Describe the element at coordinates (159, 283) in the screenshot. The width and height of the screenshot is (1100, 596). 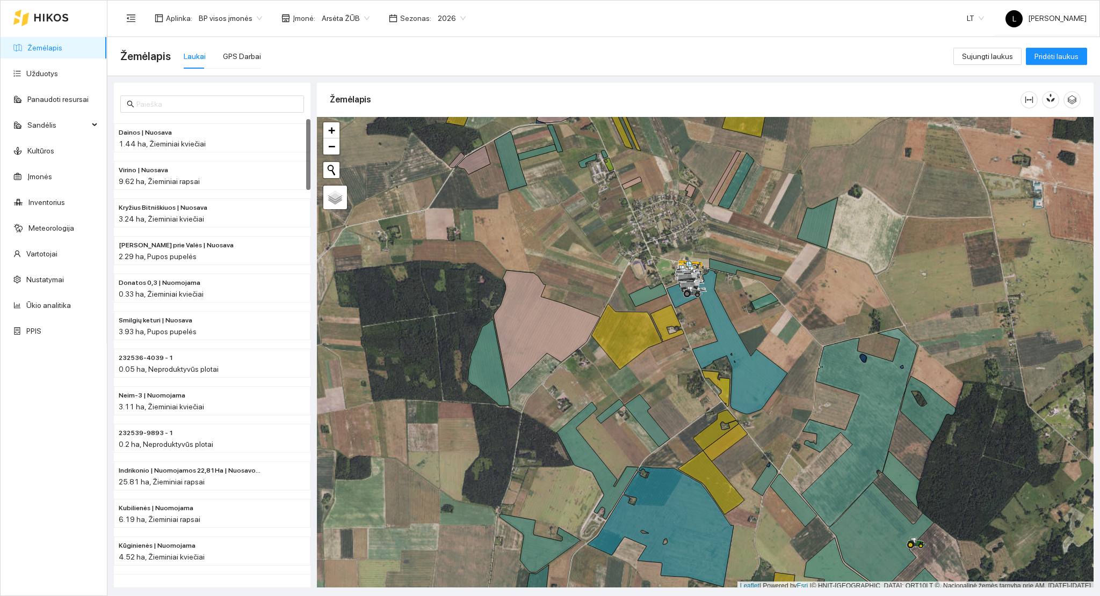
I see `span: Donatos 0,3 | Nuomojama` at that location.